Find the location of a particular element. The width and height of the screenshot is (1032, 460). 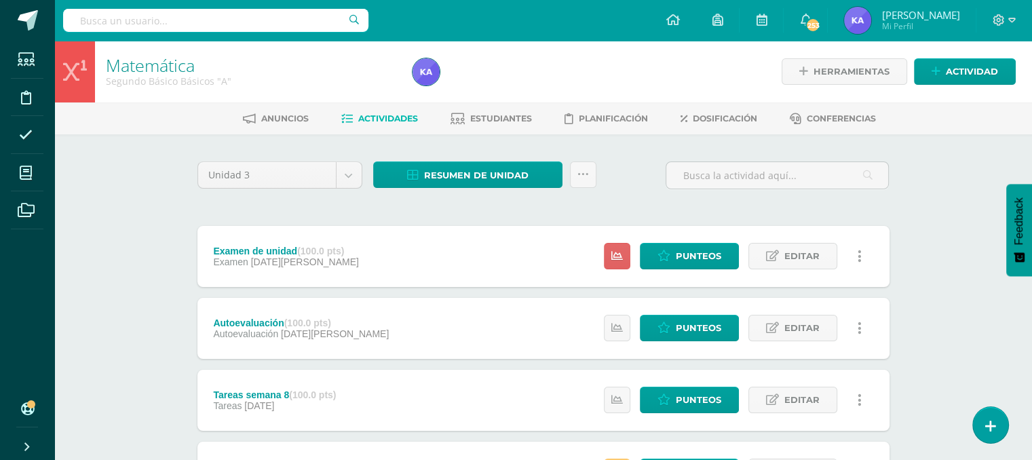

div: Segundo Básico Básicos 'A' is located at coordinates (251, 81).